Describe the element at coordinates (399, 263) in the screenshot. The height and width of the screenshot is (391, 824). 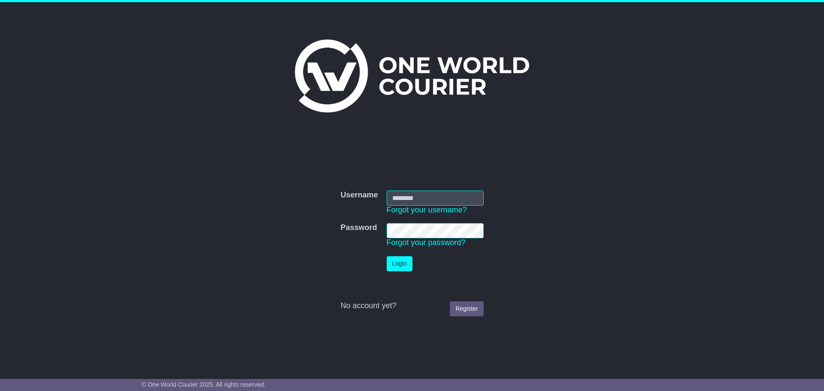
I see `button: Login` at that location.